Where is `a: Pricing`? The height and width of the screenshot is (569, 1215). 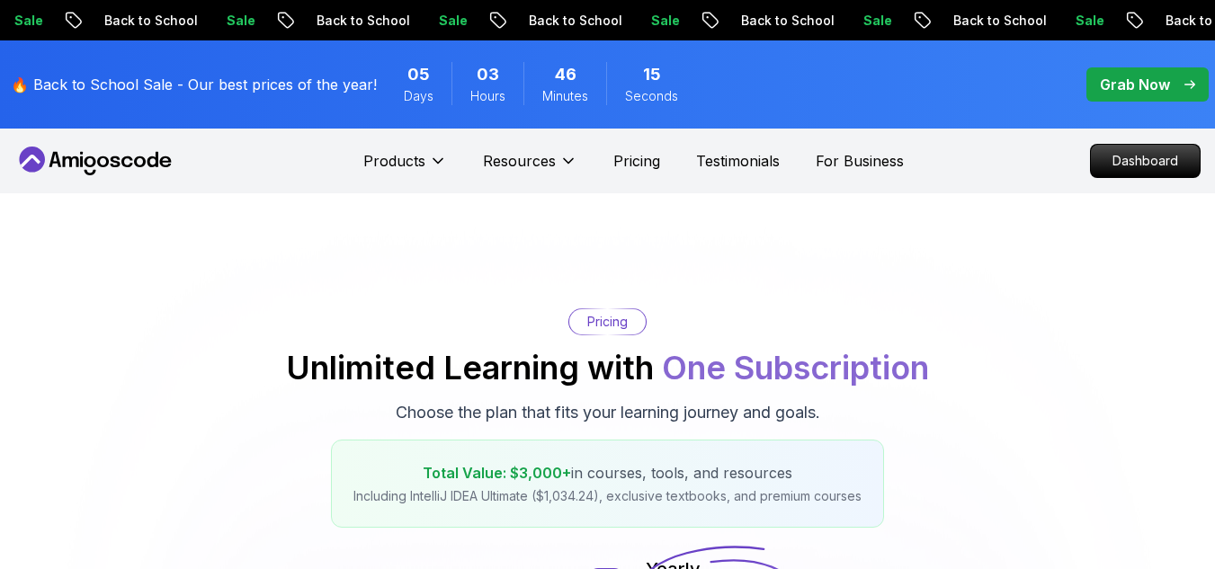
a: Pricing is located at coordinates (637, 161).